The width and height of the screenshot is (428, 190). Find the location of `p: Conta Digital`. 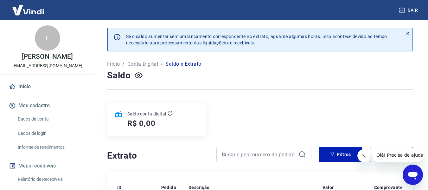

p: Conta Digital is located at coordinates (143, 64).